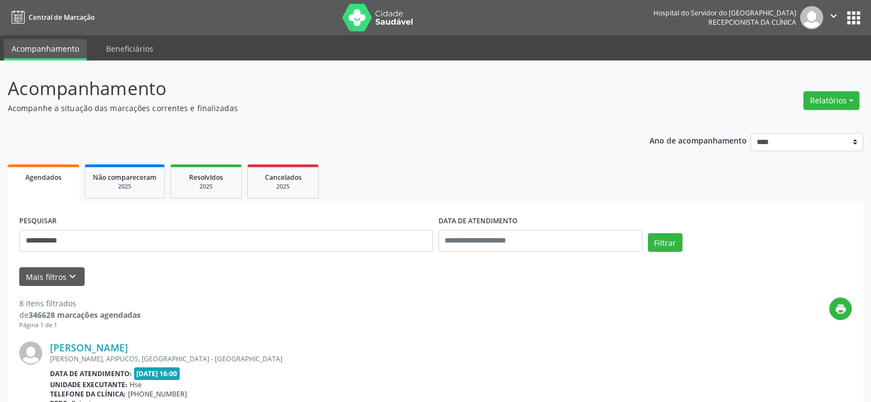 Image resolution: width=871 pixels, height=402 pixels. I want to click on button: Filtrar, so click(665, 242).